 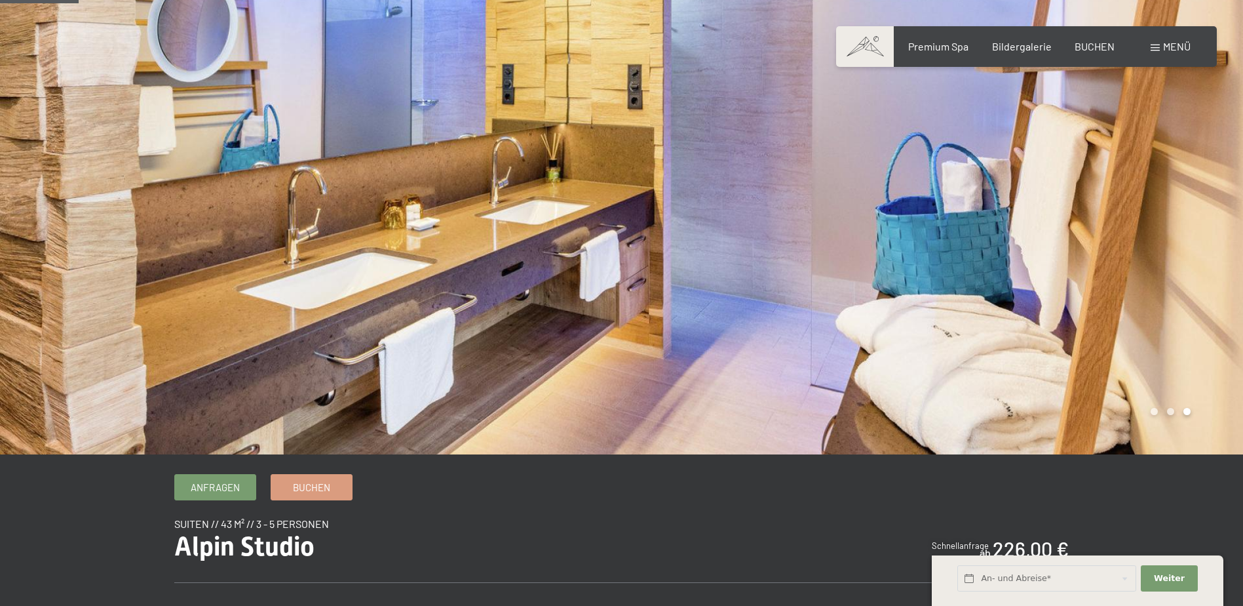 I want to click on span: Schnellanfrage, so click(x=960, y=545).